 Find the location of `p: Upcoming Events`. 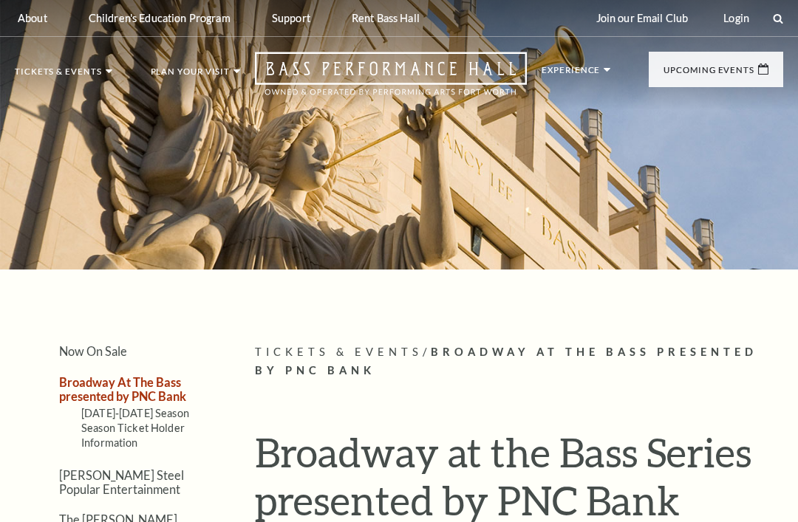

p: Upcoming Events is located at coordinates (708, 74).